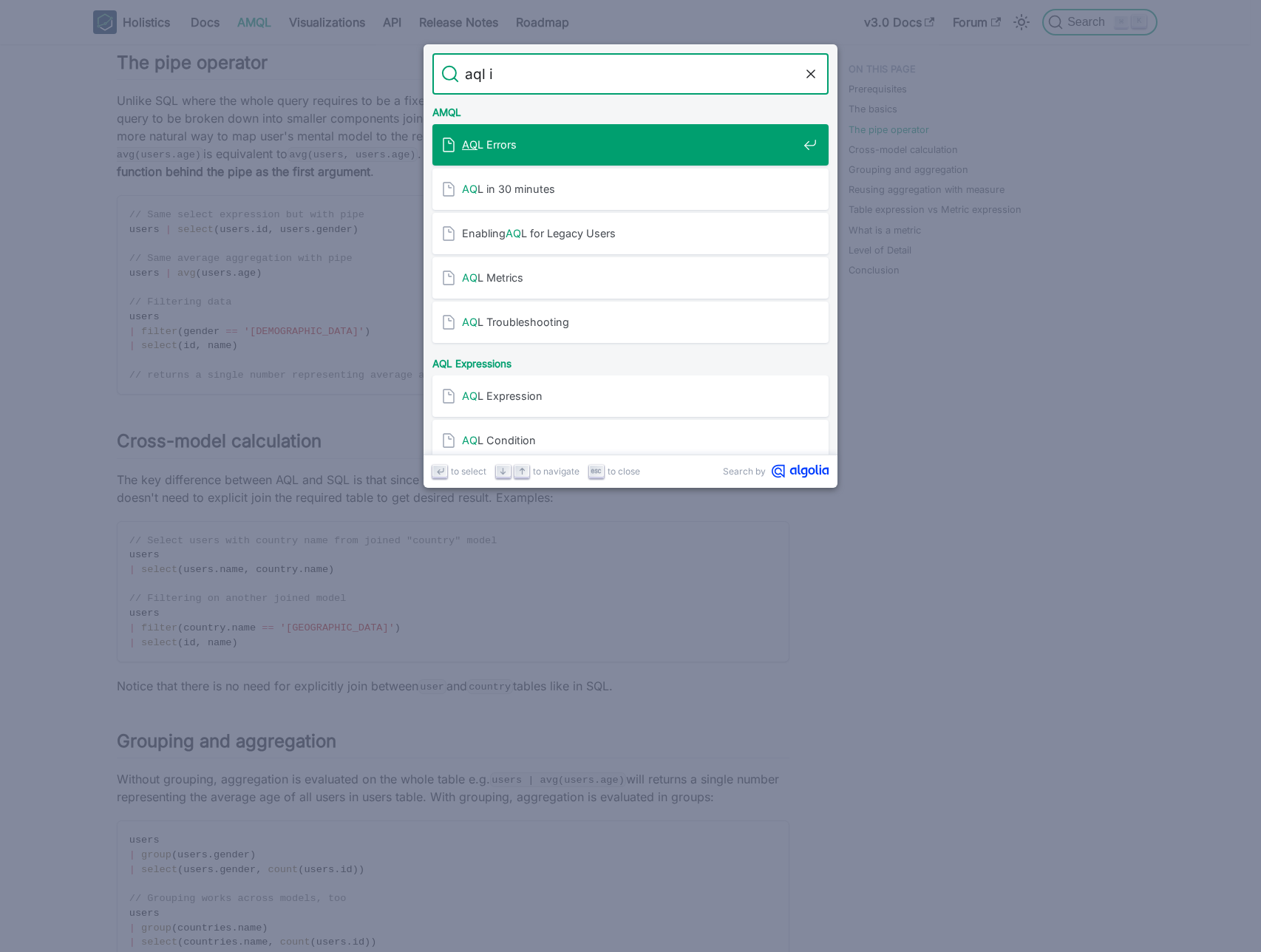  What do you see at coordinates (503, 470) in the screenshot?
I see `svg: Arrow down` at bounding box center [503, 470].